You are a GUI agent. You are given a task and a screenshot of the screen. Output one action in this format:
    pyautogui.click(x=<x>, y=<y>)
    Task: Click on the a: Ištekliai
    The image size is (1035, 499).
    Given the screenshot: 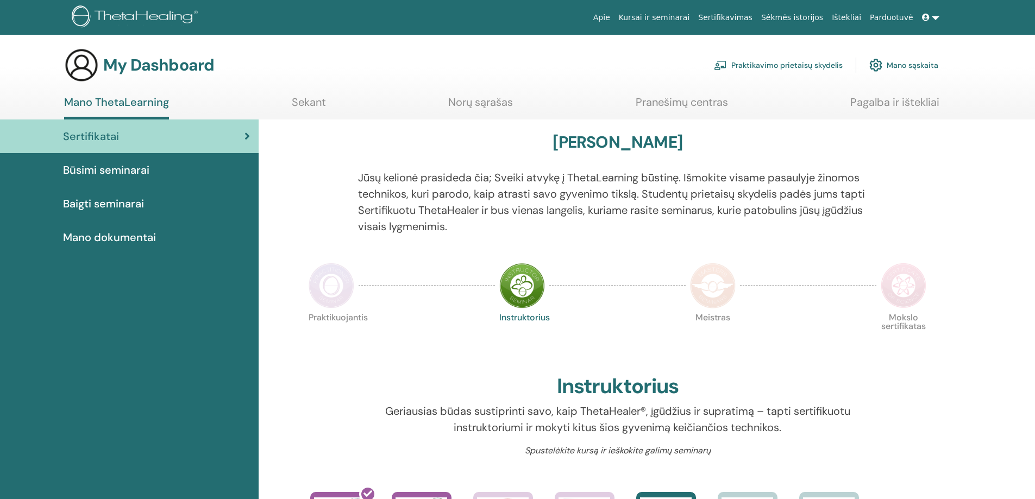 What is the action you would take?
    pyautogui.click(x=846, y=17)
    